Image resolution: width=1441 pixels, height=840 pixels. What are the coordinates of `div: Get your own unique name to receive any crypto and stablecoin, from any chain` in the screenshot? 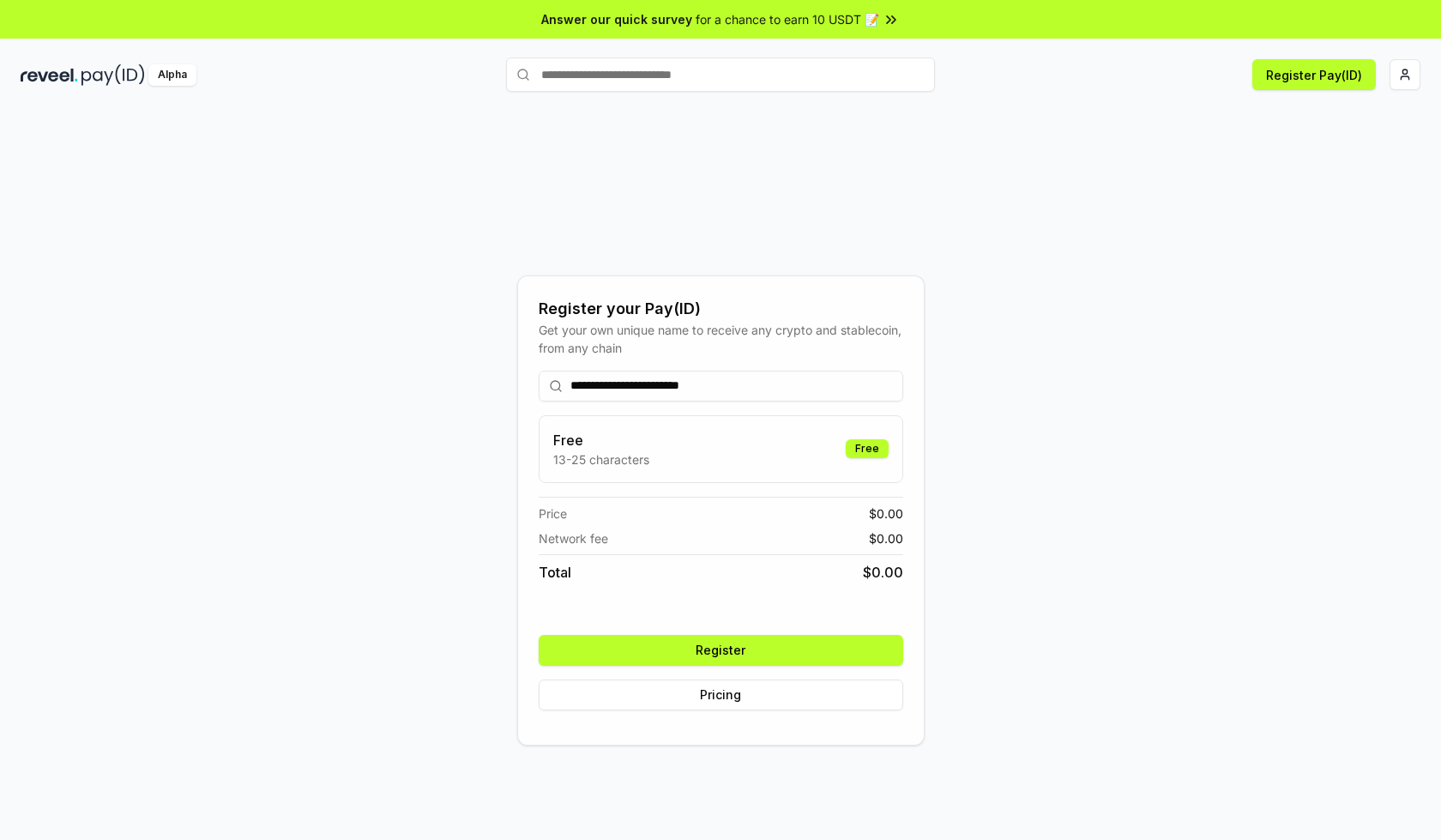 It's located at (720, 339).